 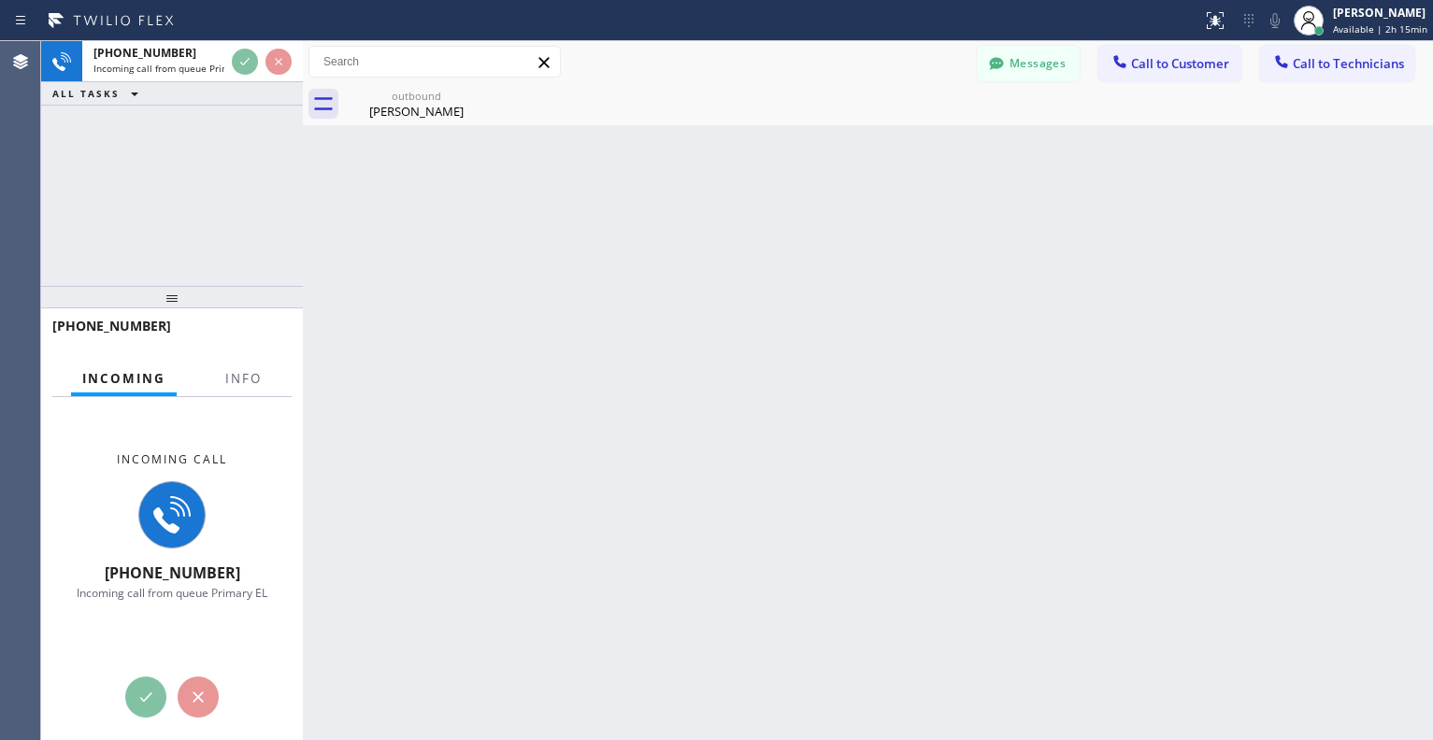 I want to click on span: Info, so click(x=243, y=378).